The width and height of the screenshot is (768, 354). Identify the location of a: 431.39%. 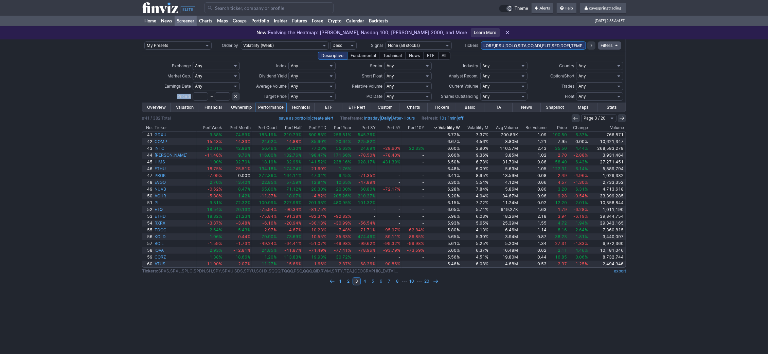
(389, 162).